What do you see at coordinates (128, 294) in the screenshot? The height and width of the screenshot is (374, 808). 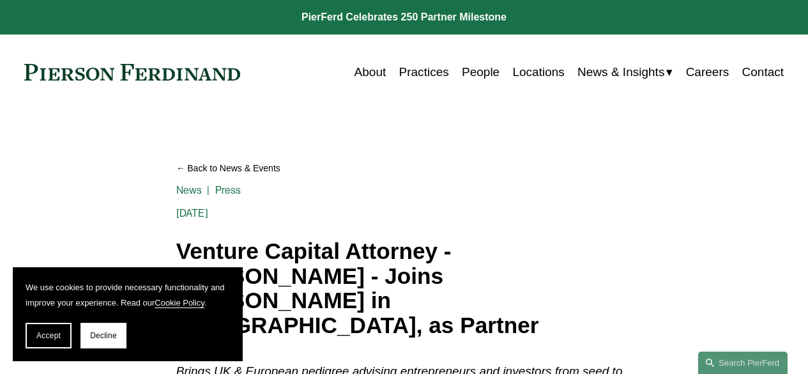 I see `p: We use cookies to provide necessary functionality and improve your experience. Read our .` at bounding box center [128, 294].